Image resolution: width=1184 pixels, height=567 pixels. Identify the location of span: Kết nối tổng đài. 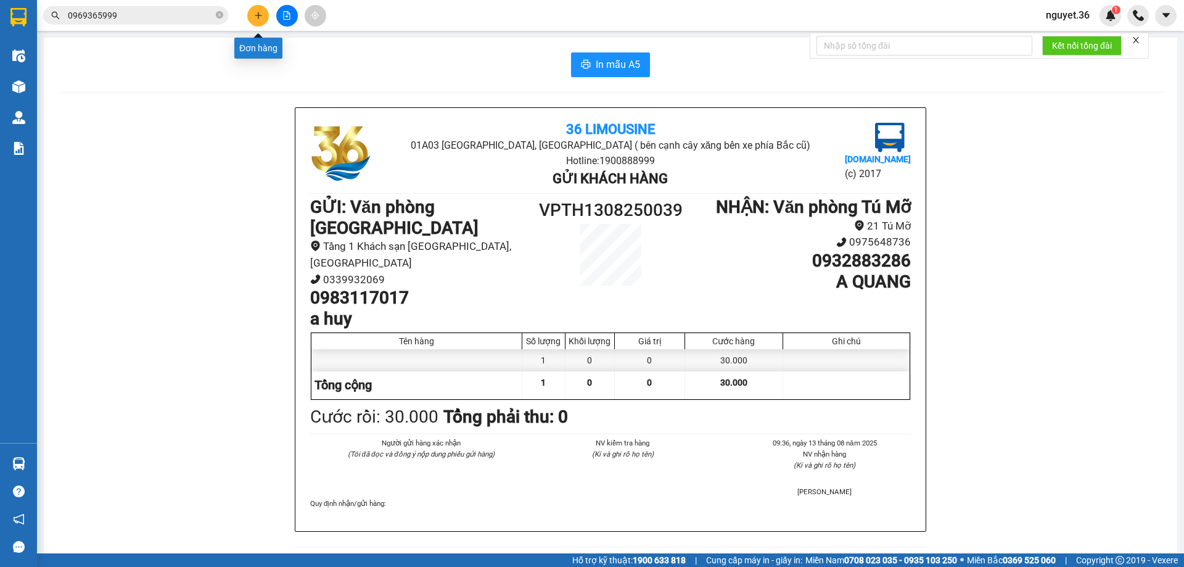
(1081, 46).